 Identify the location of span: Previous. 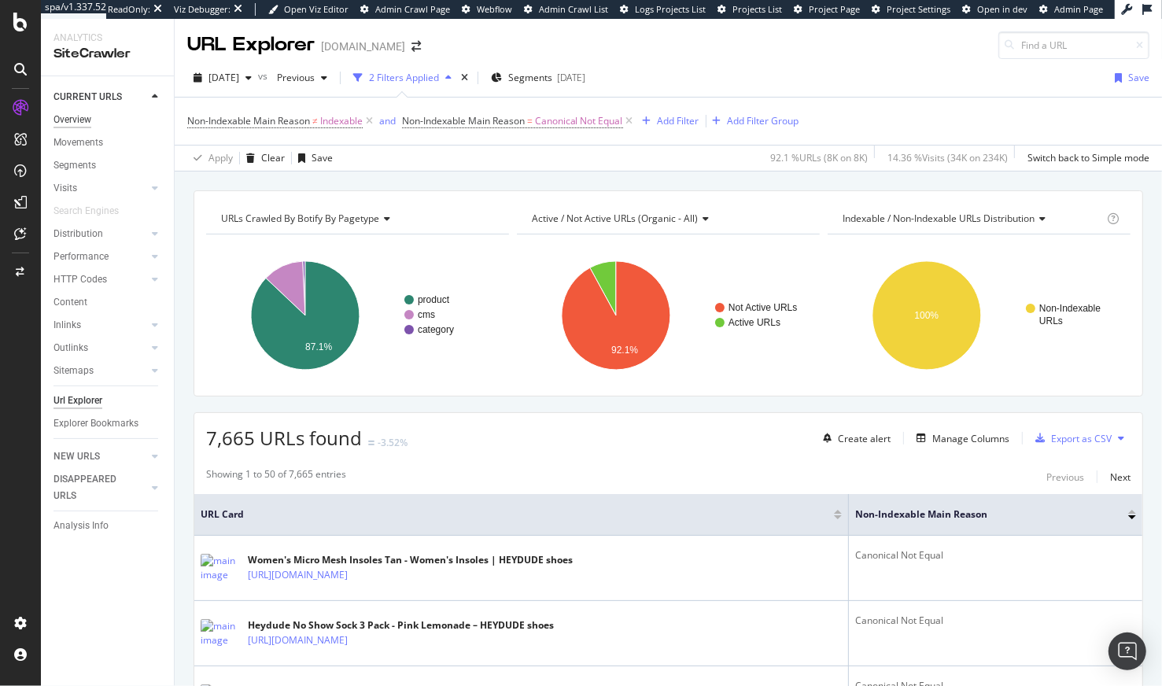
(293, 77).